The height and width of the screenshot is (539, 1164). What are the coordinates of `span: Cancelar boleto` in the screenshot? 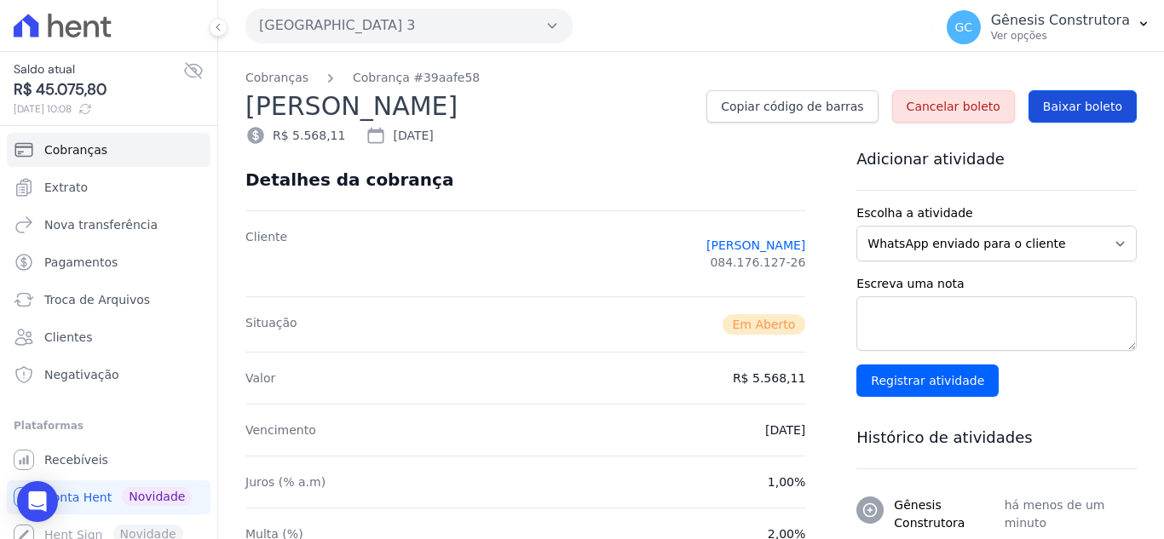 It's located at (953, 107).